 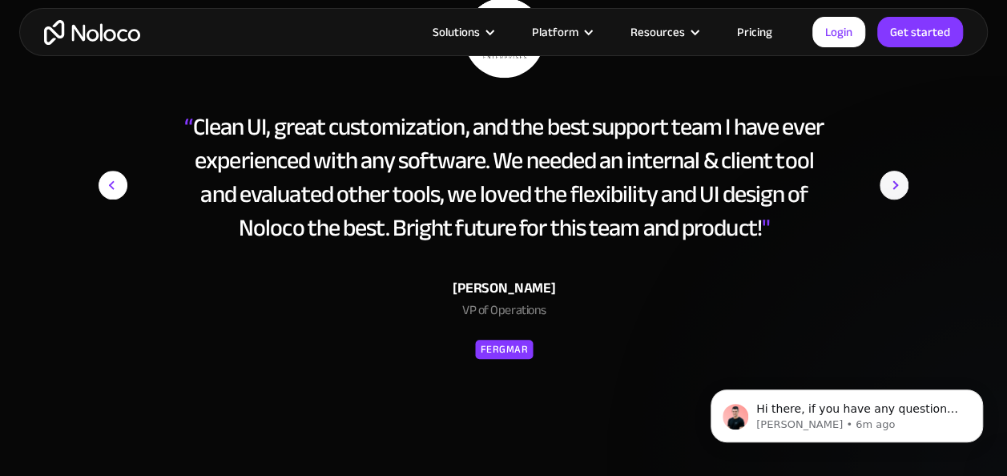 I want to click on a: Get started, so click(x=920, y=32).